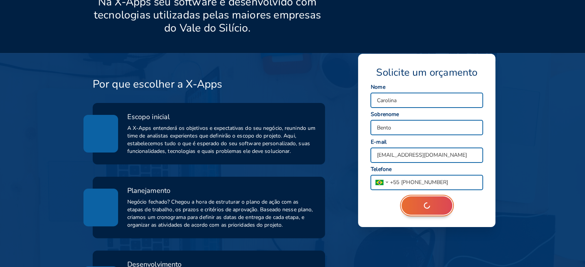 The width and height of the screenshot is (585, 267). Describe the element at coordinates (427, 128) in the screenshot. I see `input: Seu sobrenome` at that location.